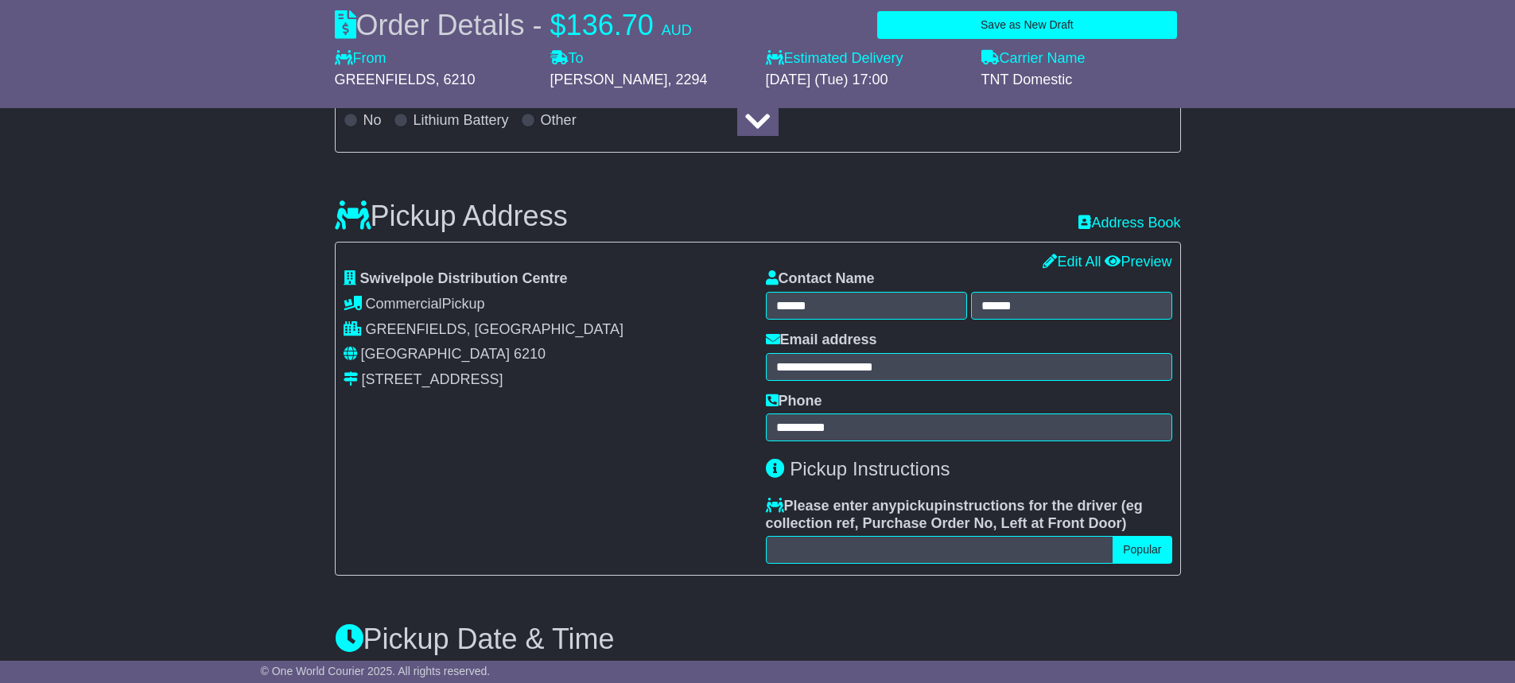  Describe the element at coordinates (404, 304) in the screenshot. I see `span: Commercial` at that location.